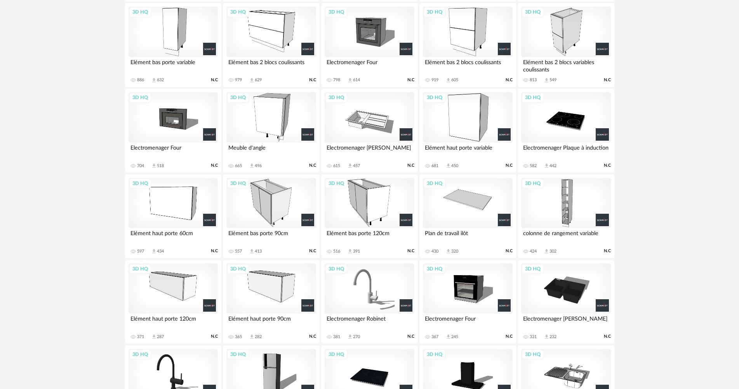 The height and width of the screenshot is (389, 739). What do you see at coordinates (533, 251) in the screenshot?
I see `div: 424` at bounding box center [533, 251].